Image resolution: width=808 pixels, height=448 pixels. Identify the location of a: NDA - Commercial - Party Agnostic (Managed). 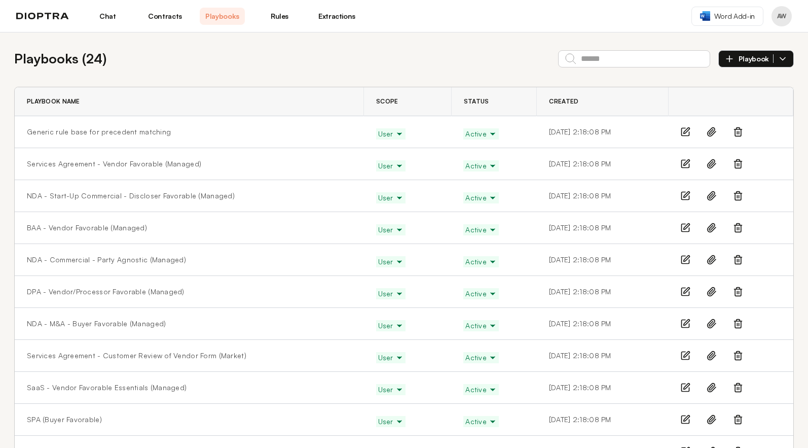
(106, 260).